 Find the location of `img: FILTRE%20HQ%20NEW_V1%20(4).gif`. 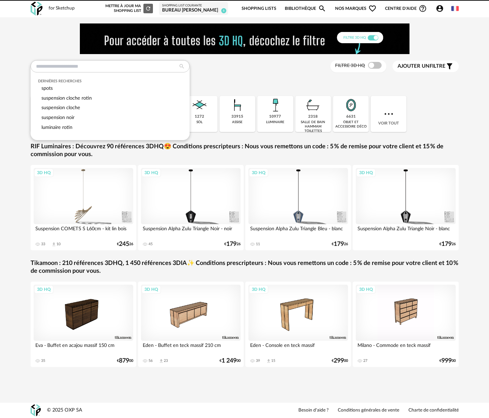

img: FILTRE%20HQ%20NEW_V1%20(4).gif is located at coordinates (245, 39).